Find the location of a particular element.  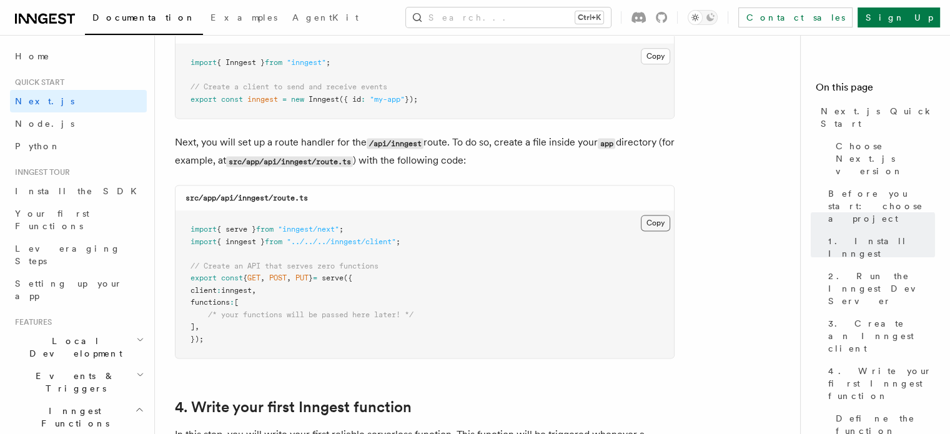

a: Before you start: choose a project is located at coordinates (879, 206).